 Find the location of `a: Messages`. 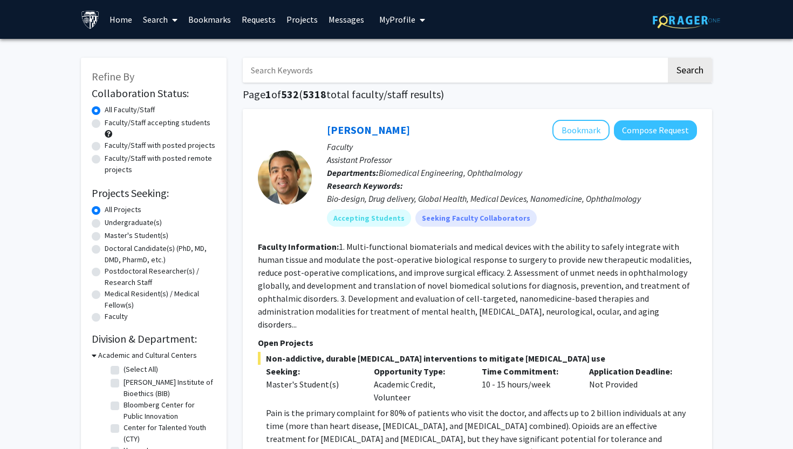

a: Messages is located at coordinates (346, 19).